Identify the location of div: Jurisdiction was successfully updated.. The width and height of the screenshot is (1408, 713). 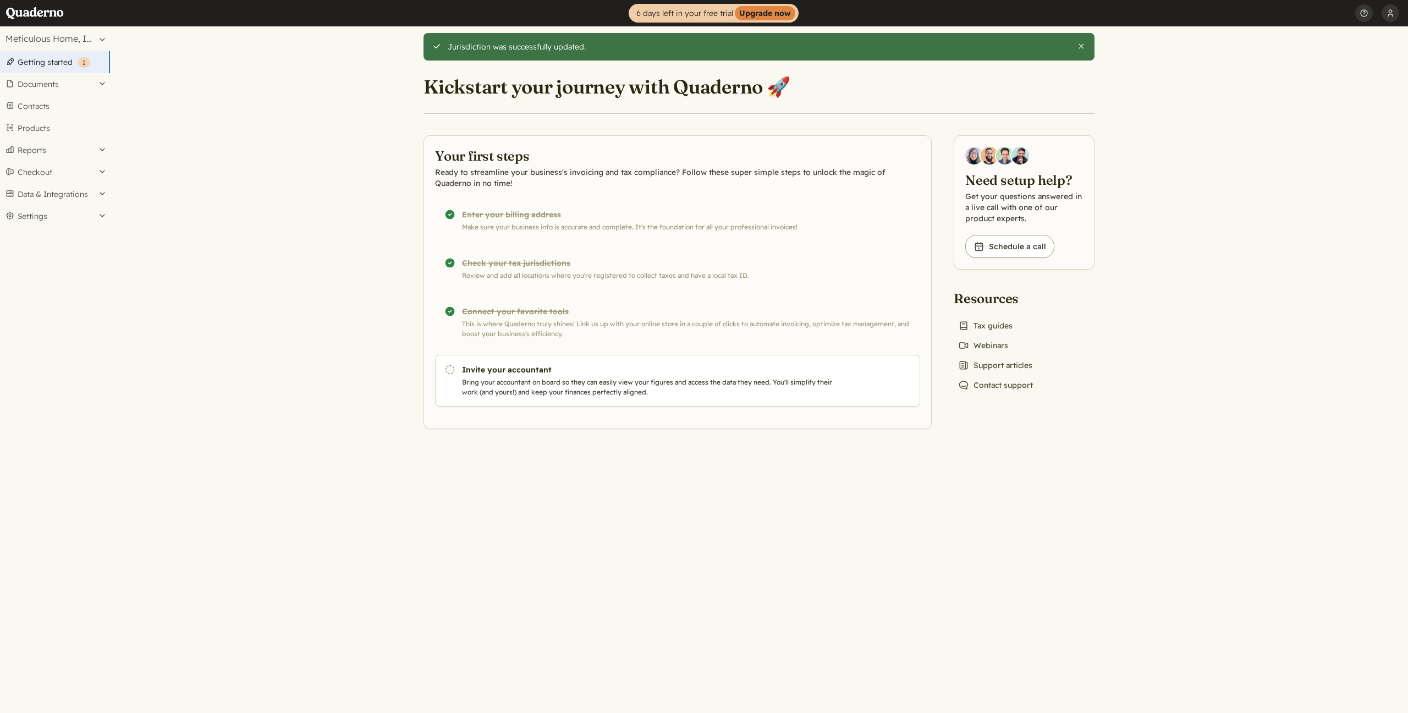
(758, 47).